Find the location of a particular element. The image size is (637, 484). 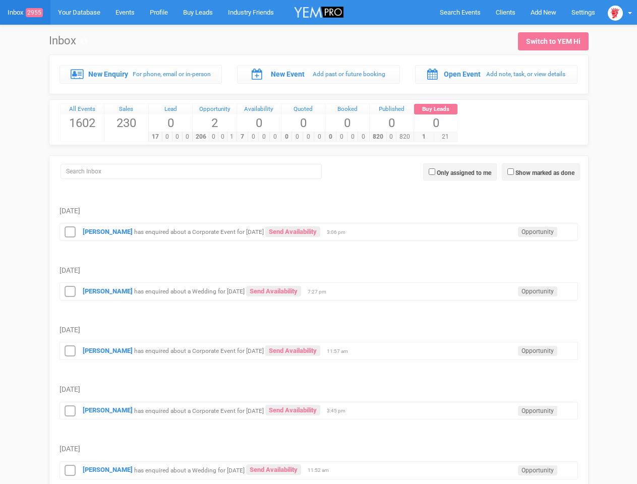

div: Availability is located at coordinates (259, 109).